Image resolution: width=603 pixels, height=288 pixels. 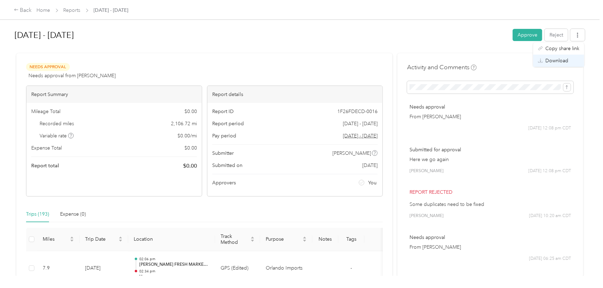 What do you see at coordinates (48, 67) in the screenshot?
I see `span: Needs Approval` at bounding box center [48, 67].